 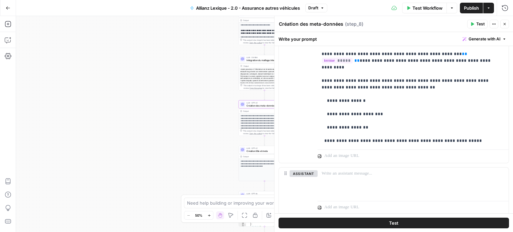 What do you see at coordinates (242, 225) in the screenshot?
I see `div: 11` at bounding box center [242, 225].